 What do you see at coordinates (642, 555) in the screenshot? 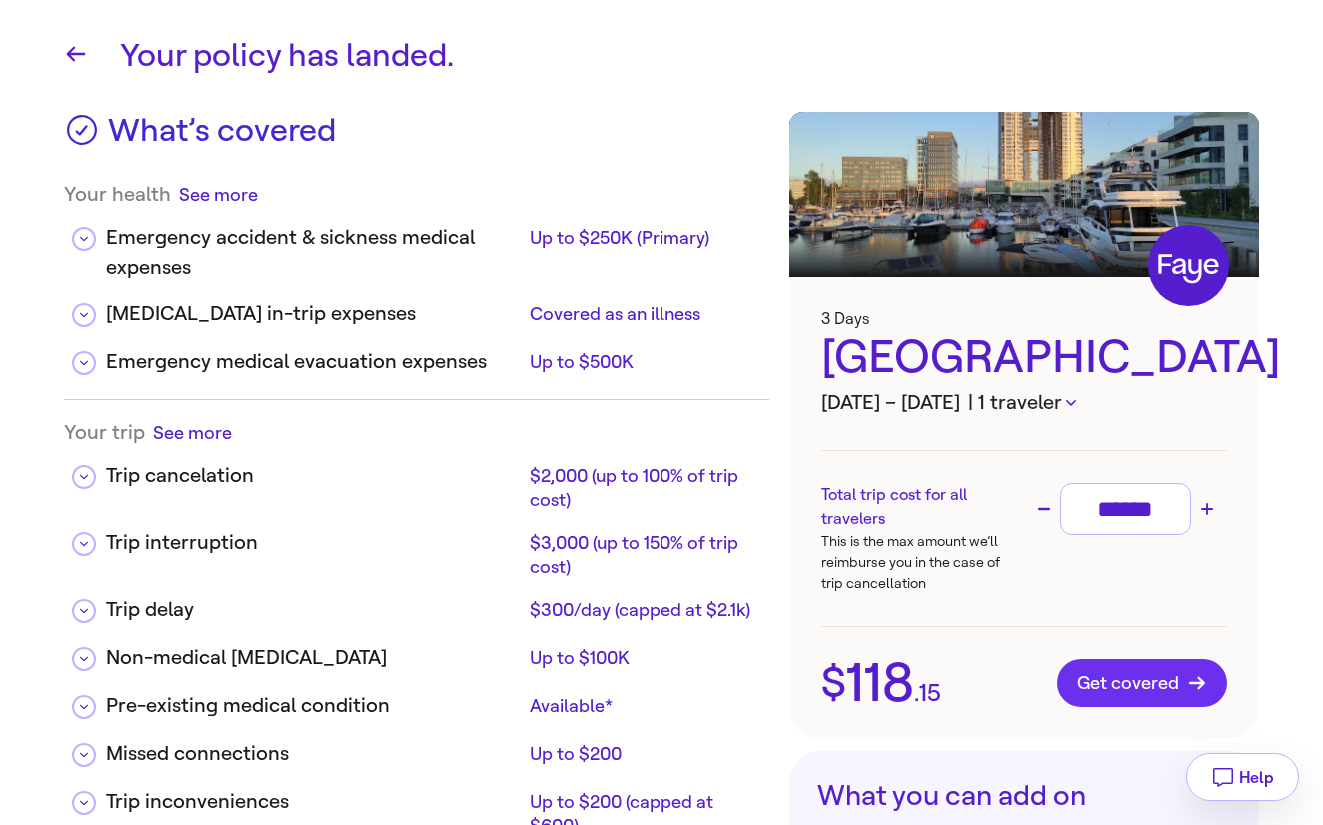
I see `div: $3,000 (up to 150% of trip cost)` at bounding box center [642, 555].